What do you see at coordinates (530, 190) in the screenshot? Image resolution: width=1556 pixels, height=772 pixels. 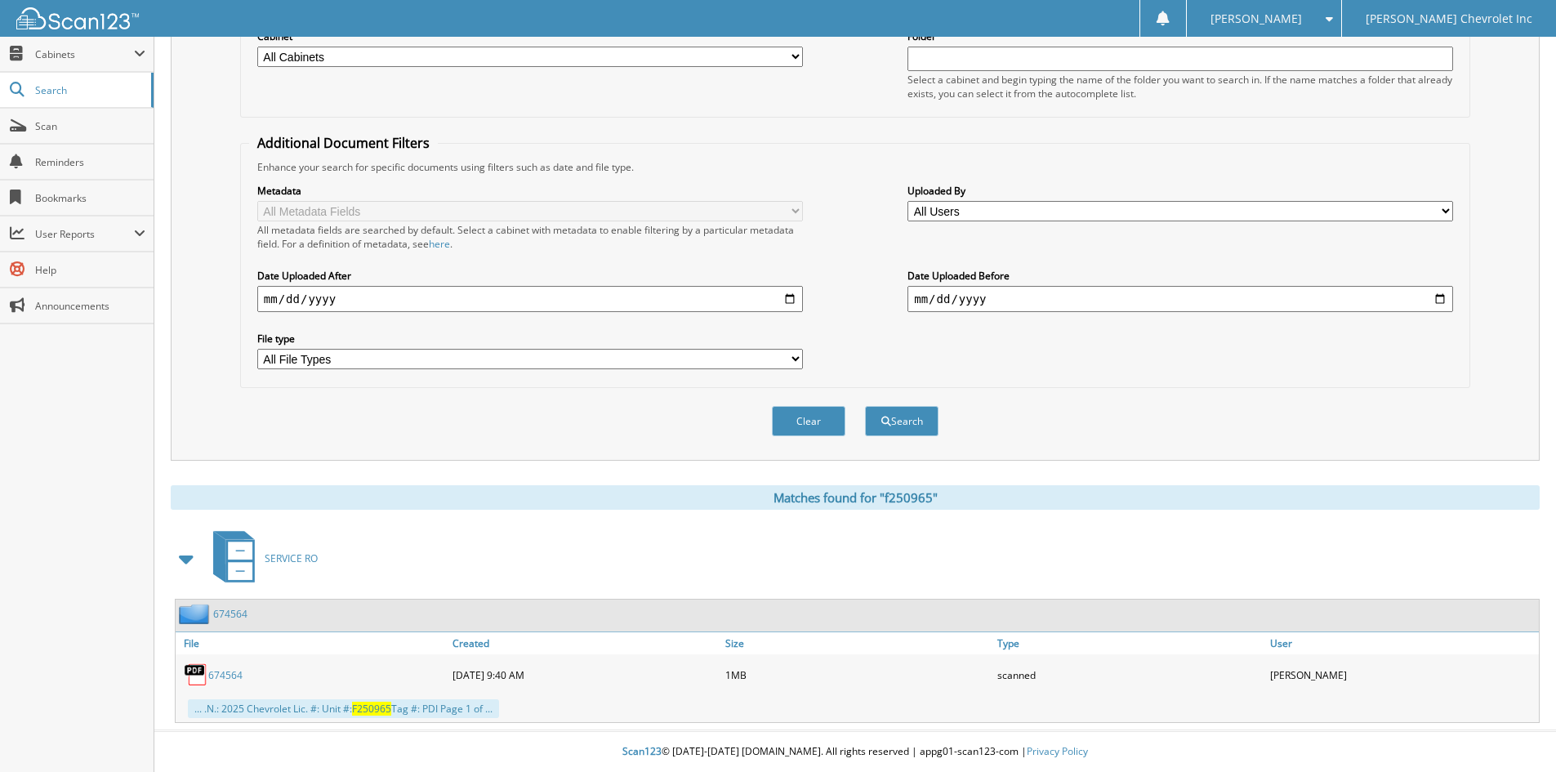 I see `label: Metadata` at bounding box center [530, 190].